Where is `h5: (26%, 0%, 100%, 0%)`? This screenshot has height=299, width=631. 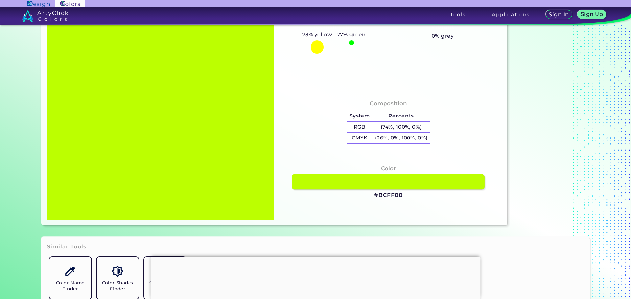
h5: (26%, 0%, 100%, 0%) is located at coordinates (401, 138).